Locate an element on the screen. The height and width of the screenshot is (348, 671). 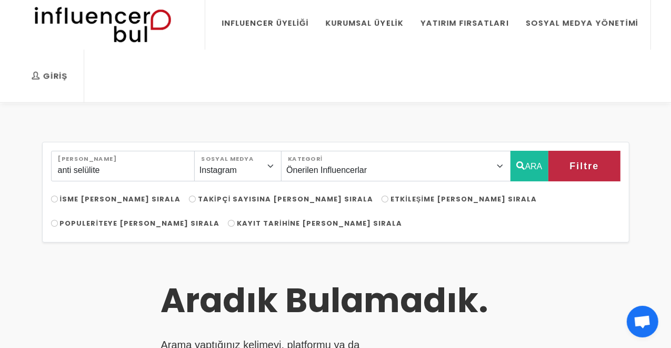
button: Filtre is located at coordinates (584, 166).